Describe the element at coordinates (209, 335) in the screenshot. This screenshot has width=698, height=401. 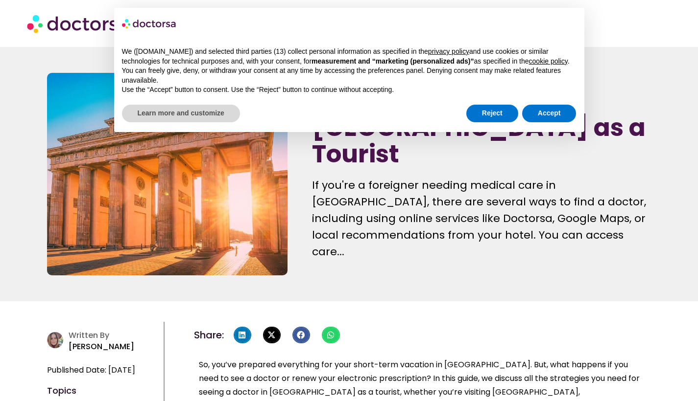
I see `h4: Share:` at that location.